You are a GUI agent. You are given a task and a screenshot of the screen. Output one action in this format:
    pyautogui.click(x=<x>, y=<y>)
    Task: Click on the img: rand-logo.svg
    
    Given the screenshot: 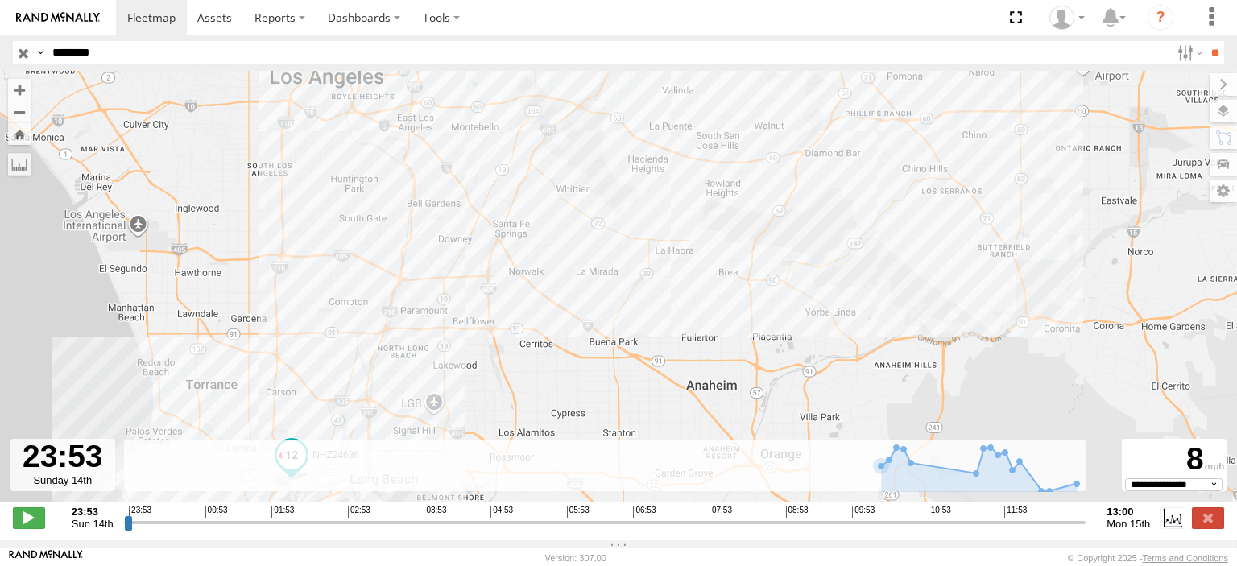 What is the action you would take?
    pyautogui.click(x=58, y=18)
    